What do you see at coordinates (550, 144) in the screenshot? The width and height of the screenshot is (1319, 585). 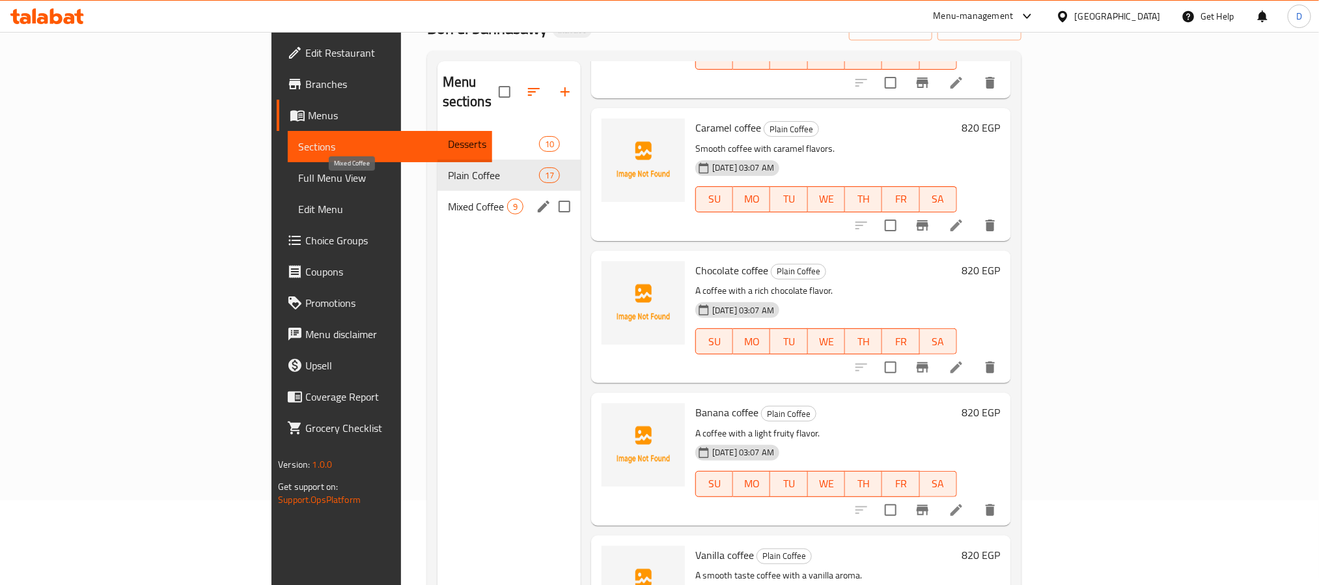 I see `div: items` at bounding box center [550, 144].